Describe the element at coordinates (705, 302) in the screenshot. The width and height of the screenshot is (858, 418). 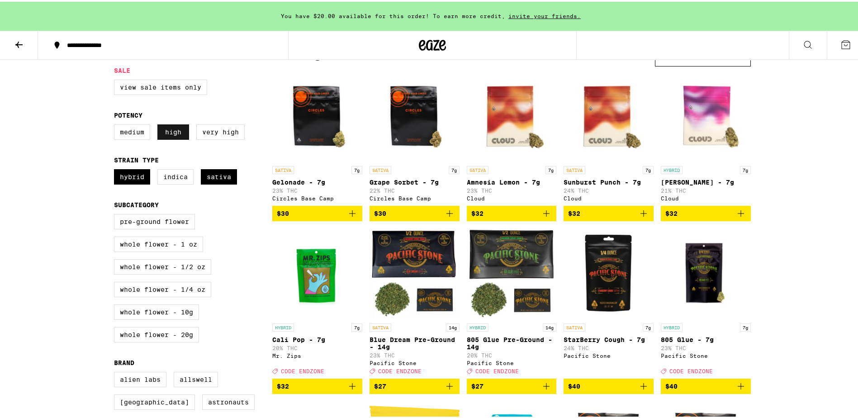
I see `a: Open page for 805 Glue - 7g from Pacific Stone` at that location.